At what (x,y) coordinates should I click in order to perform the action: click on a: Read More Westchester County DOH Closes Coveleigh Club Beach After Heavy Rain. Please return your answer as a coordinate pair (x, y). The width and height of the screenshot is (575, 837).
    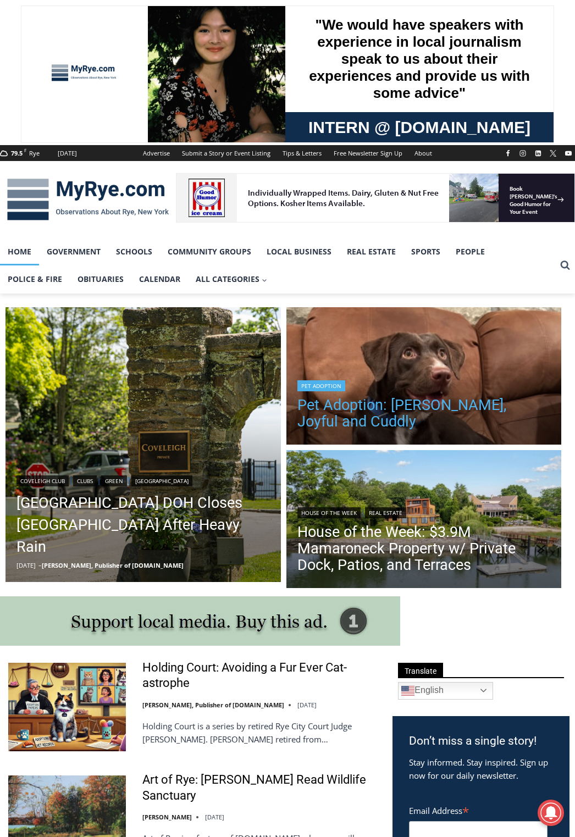
    Looking at the image, I should click on (143, 445).